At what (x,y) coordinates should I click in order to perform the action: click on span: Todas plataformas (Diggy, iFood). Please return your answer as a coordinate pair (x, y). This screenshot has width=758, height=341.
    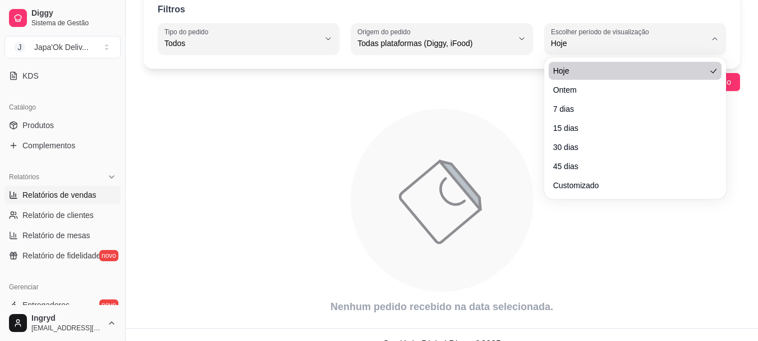
    Looking at the image, I should click on (435, 43).